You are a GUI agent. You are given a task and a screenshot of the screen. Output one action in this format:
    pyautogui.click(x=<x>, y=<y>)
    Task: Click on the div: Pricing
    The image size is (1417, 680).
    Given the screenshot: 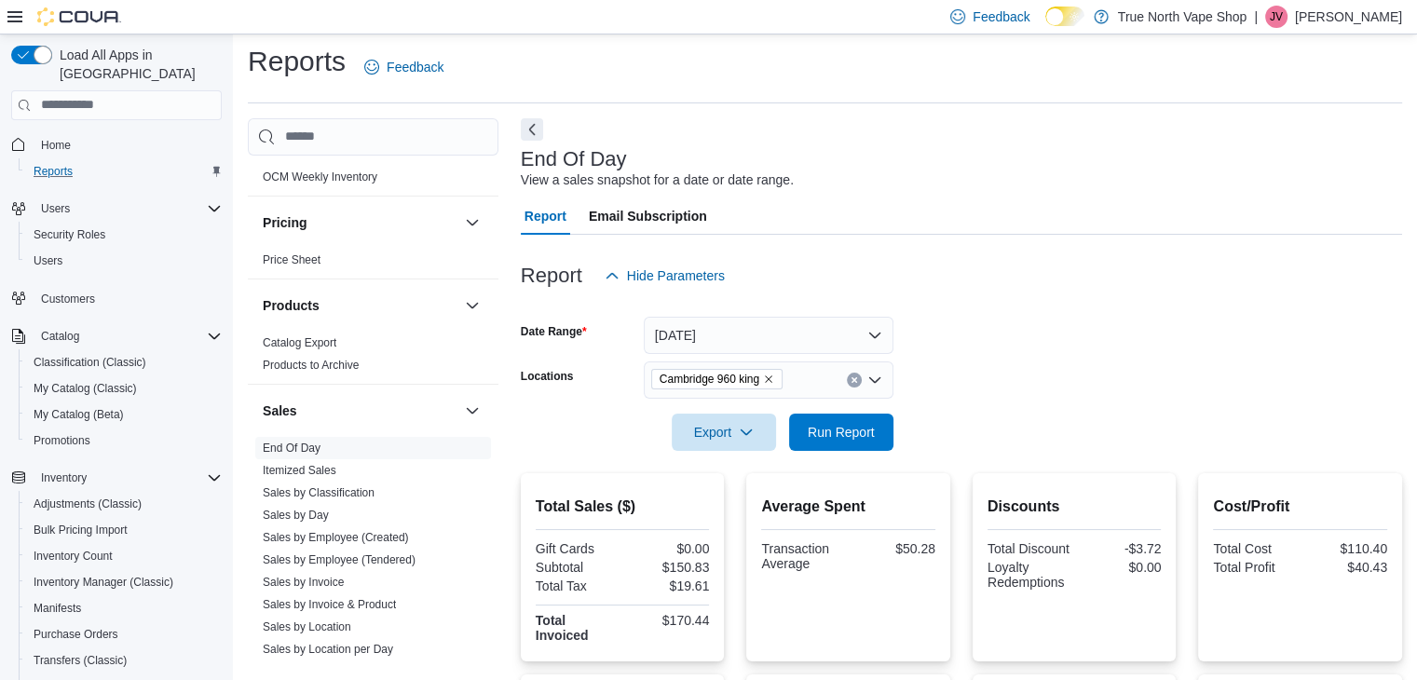 What is the action you would take?
    pyautogui.click(x=373, y=264)
    